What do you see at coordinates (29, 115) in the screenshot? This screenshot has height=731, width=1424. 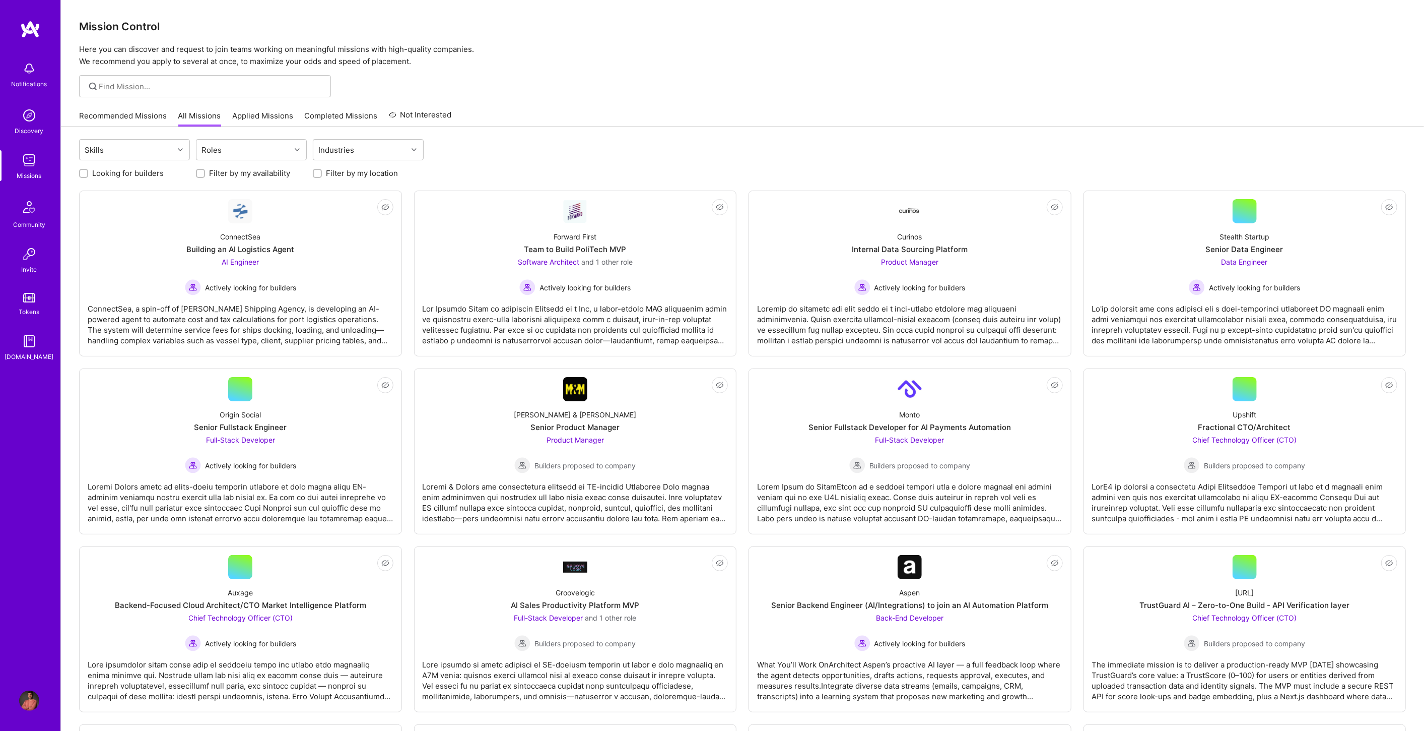 I see `img: discovery` at bounding box center [29, 115].